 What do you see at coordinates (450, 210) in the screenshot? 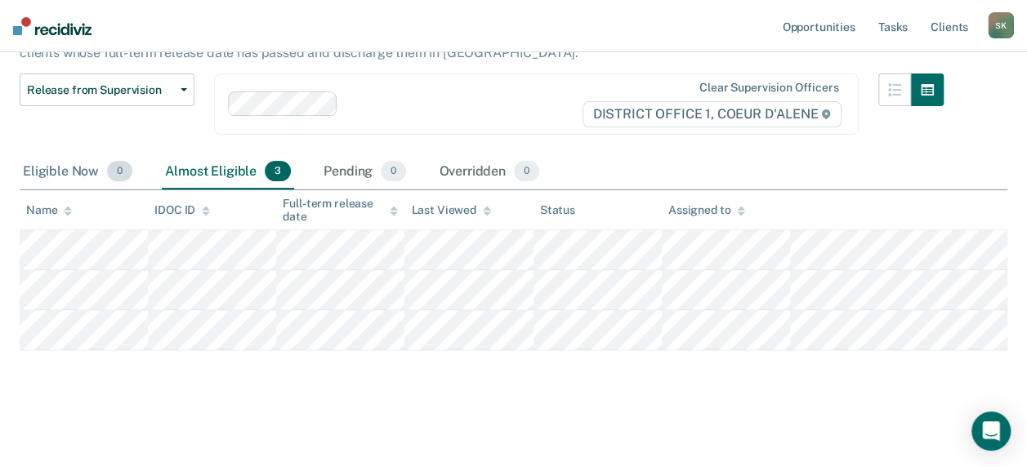
I see `div: Last Viewed` at bounding box center [450, 210].